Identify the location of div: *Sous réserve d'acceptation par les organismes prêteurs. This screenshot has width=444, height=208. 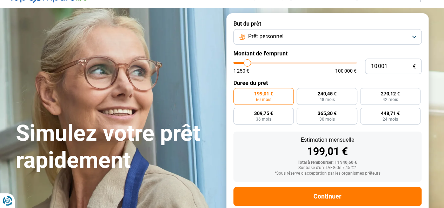
(328, 174).